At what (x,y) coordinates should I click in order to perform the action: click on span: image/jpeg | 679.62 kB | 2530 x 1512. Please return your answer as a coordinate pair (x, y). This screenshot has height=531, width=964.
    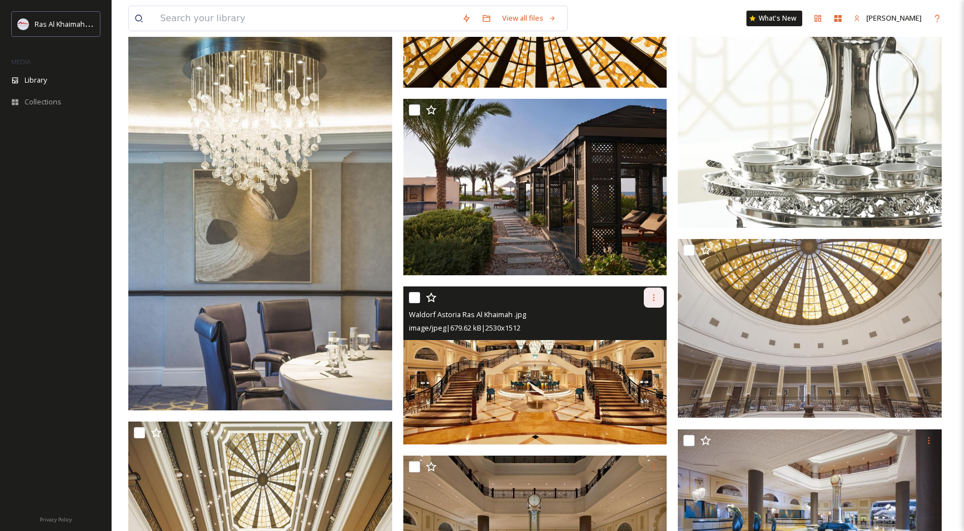
    Looking at the image, I should click on (465, 327).